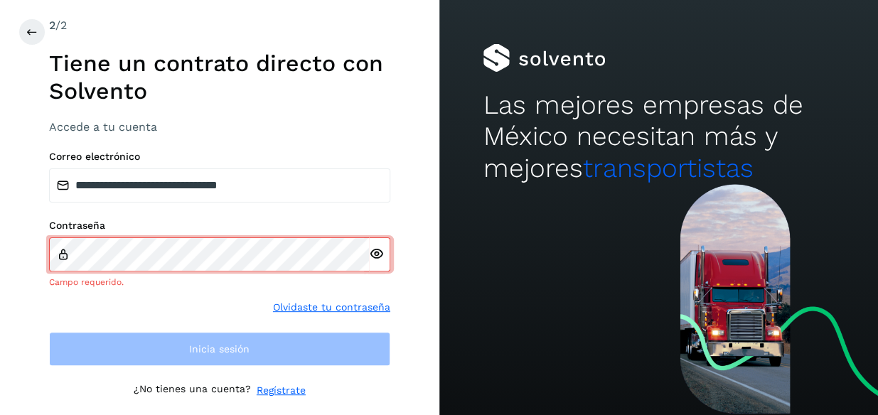 The image size is (878, 415). I want to click on p: ¿No tienes una cuenta?, so click(192, 390).